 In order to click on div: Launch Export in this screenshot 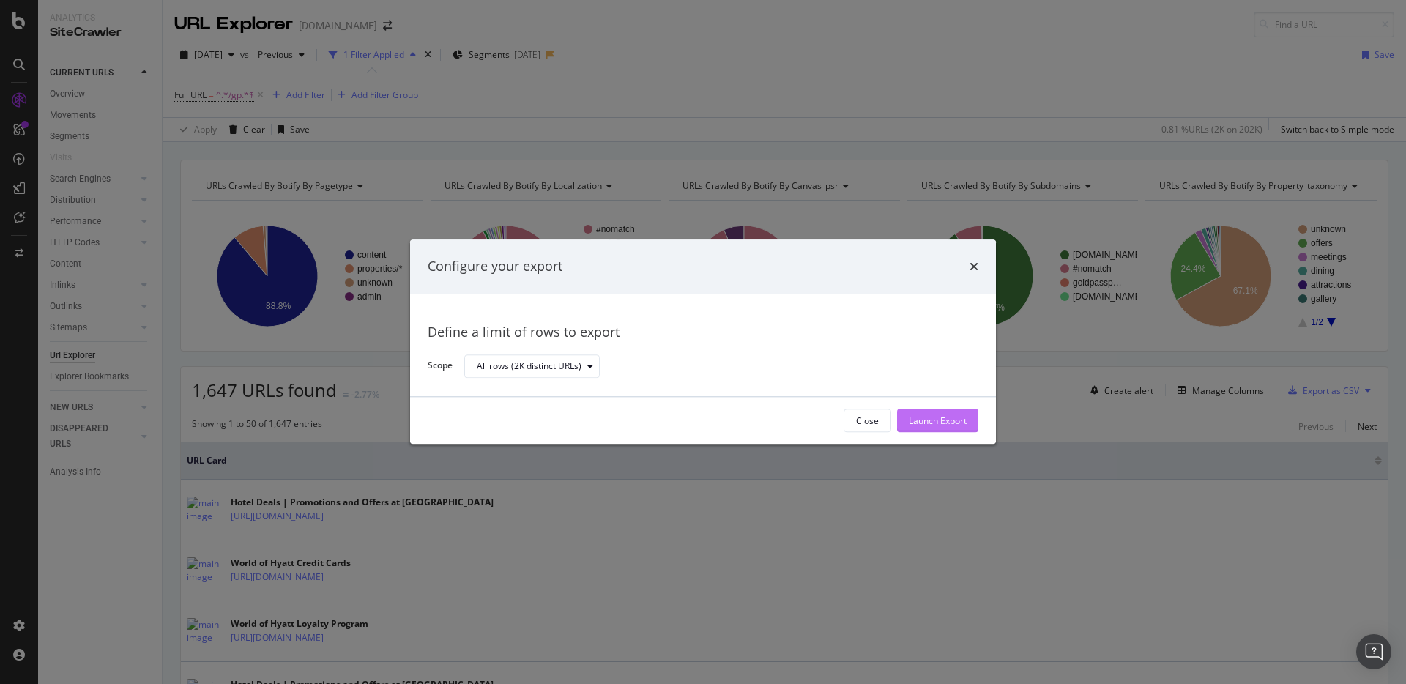, I will do `click(937, 420)`.